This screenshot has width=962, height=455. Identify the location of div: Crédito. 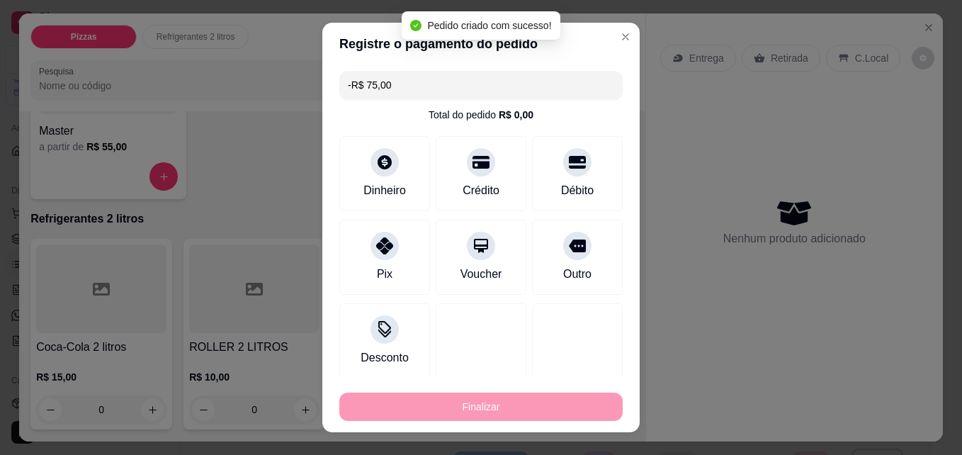
(481, 191).